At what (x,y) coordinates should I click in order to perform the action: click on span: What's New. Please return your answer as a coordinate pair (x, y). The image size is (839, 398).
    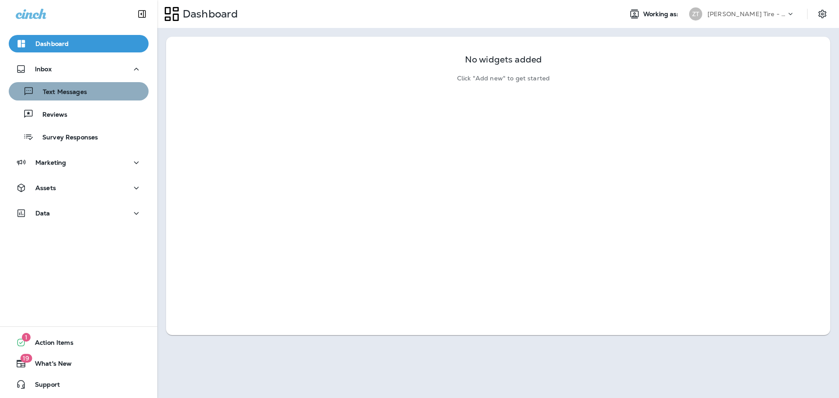
    Looking at the image, I should click on (49, 365).